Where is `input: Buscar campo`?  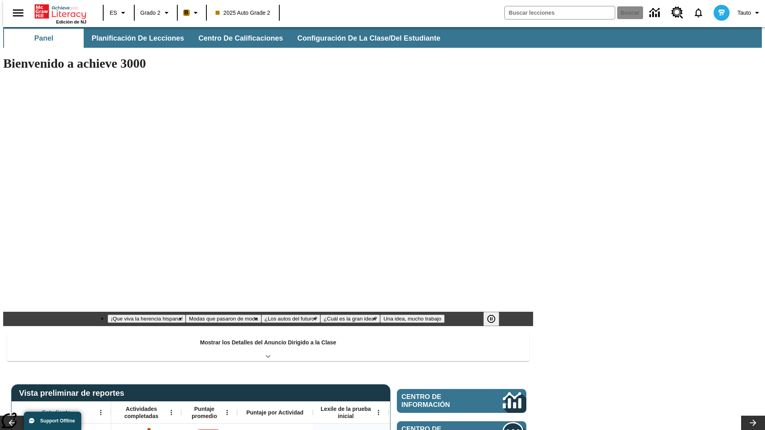
input: Buscar campo is located at coordinates (560, 13).